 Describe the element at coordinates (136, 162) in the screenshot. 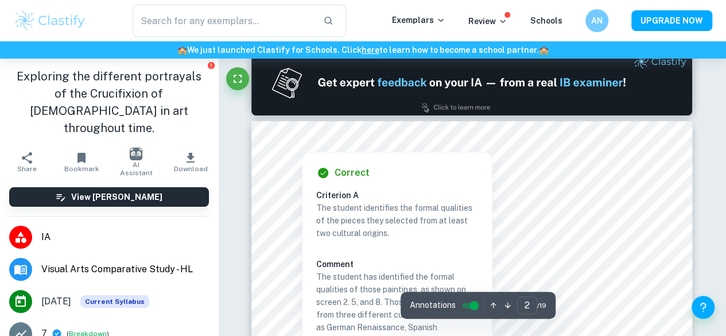

I see `button: AI Assistant` at that location.